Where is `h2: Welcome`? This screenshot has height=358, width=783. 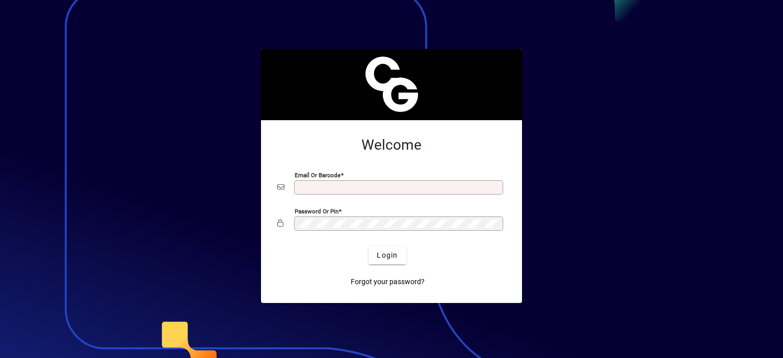 h2: Welcome is located at coordinates (391, 145).